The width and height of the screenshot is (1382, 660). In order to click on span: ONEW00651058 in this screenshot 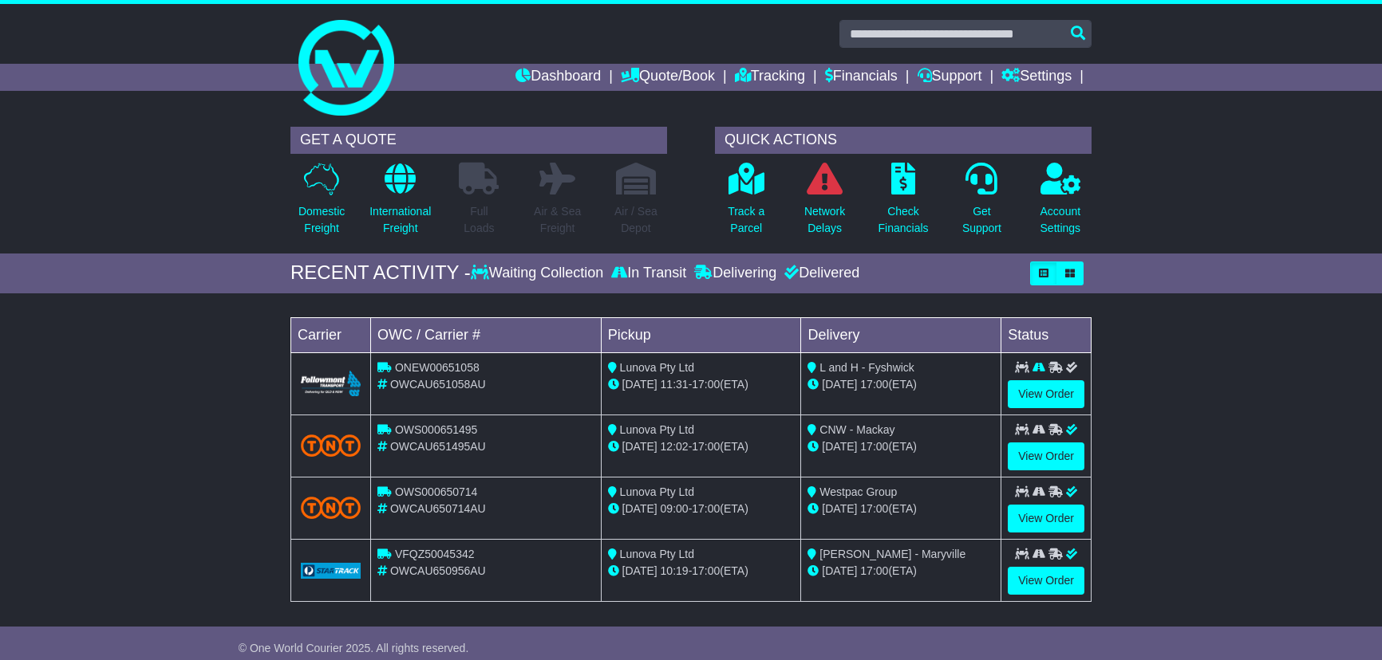, I will do `click(437, 368)`.